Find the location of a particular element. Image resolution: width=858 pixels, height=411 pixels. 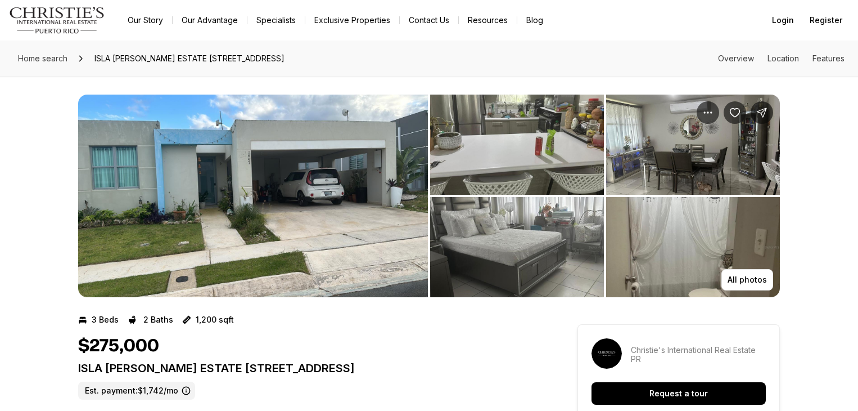

a: logo is located at coordinates (57, 20).